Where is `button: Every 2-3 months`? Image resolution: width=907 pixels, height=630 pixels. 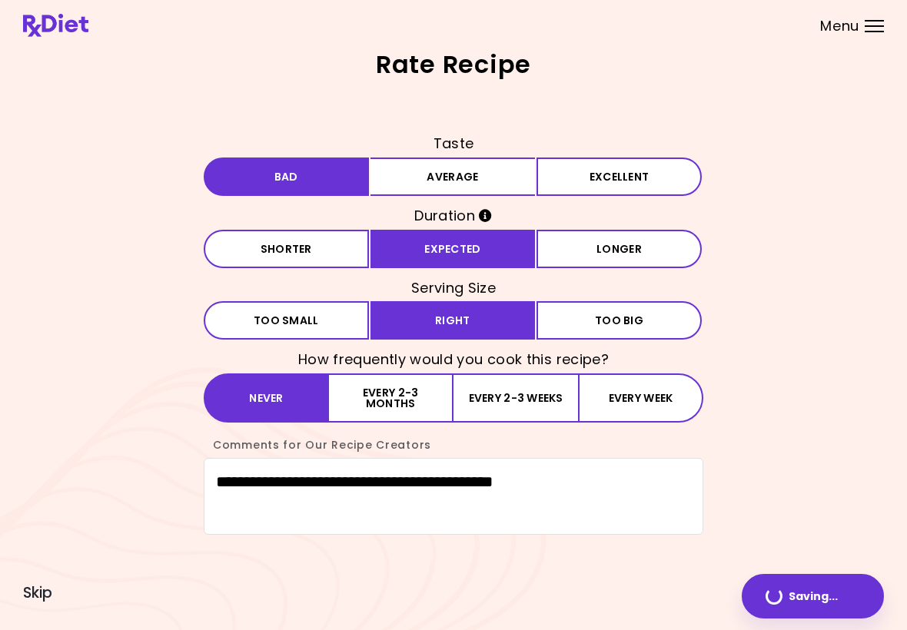
button: Every 2-3 months is located at coordinates (391, 398).